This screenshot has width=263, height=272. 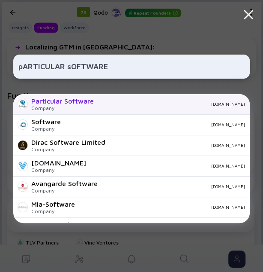 I want to click on div: Particular Software, so click(x=63, y=101).